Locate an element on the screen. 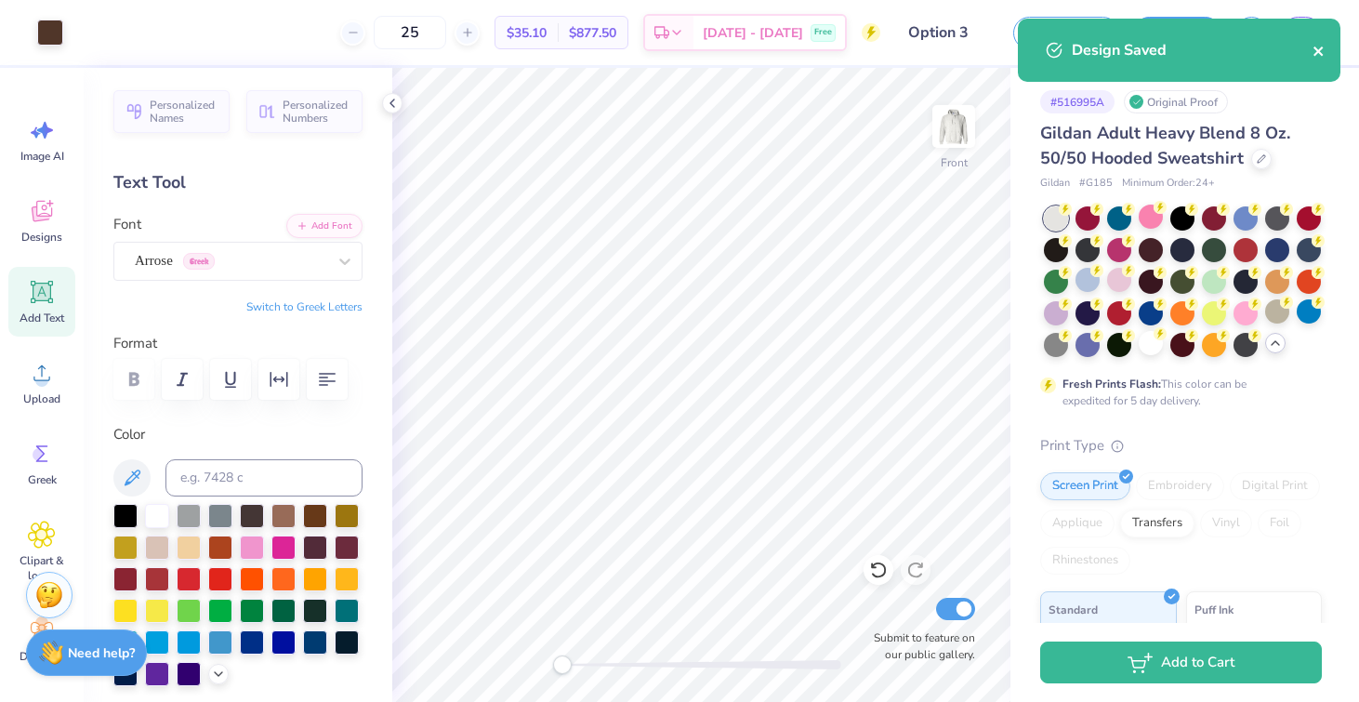 Image resolution: width=1359 pixels, height=702 pixels. div: Screen Print is located at coordinates (1084, 486).